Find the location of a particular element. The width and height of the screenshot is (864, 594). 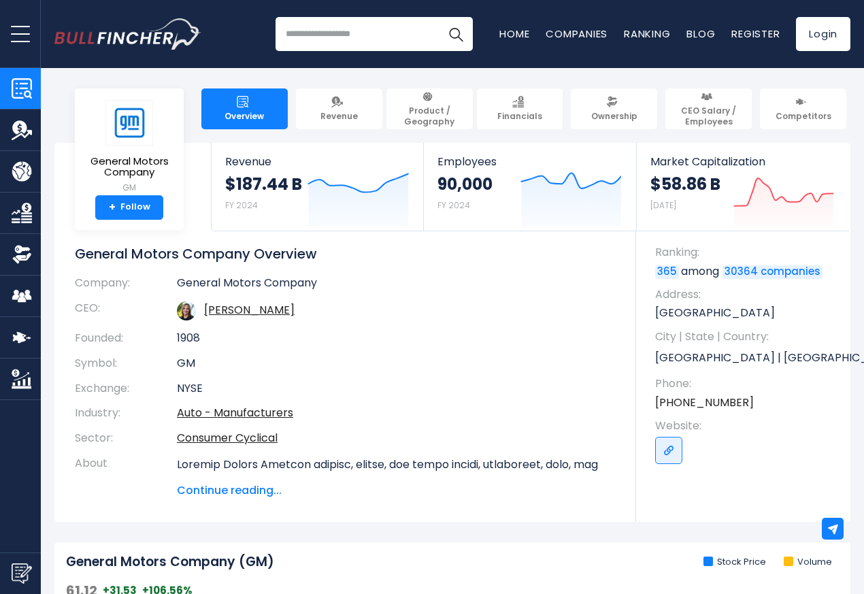

a: Product / Geography is located at coordinates (429, 109).